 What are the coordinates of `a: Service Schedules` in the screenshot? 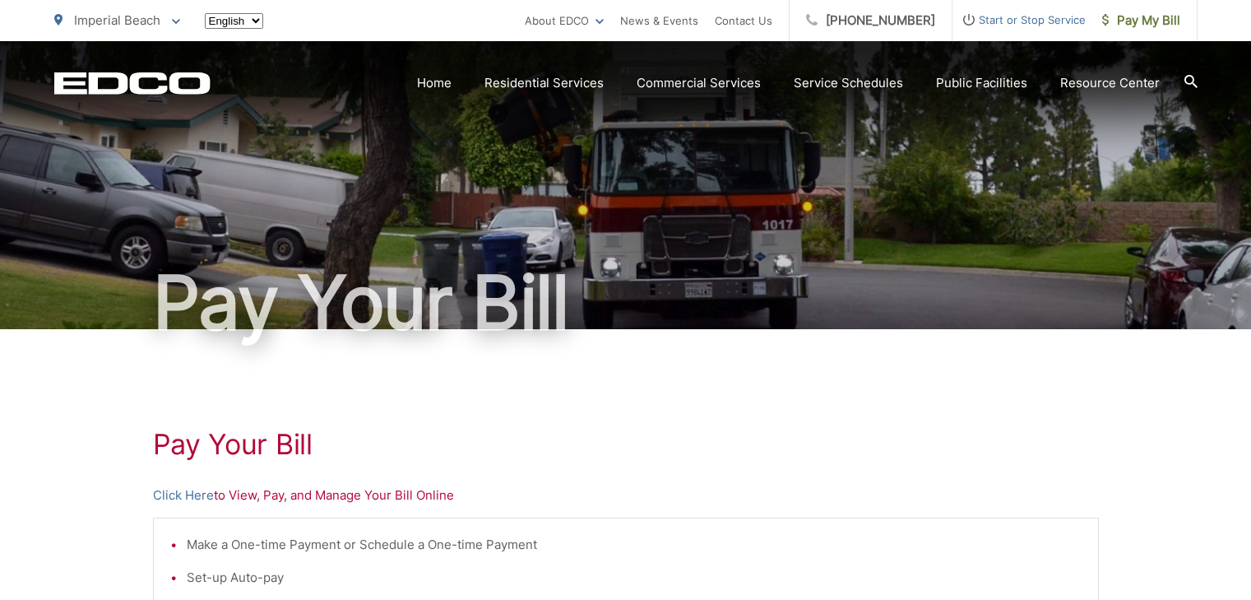 It's located at (848, 83).